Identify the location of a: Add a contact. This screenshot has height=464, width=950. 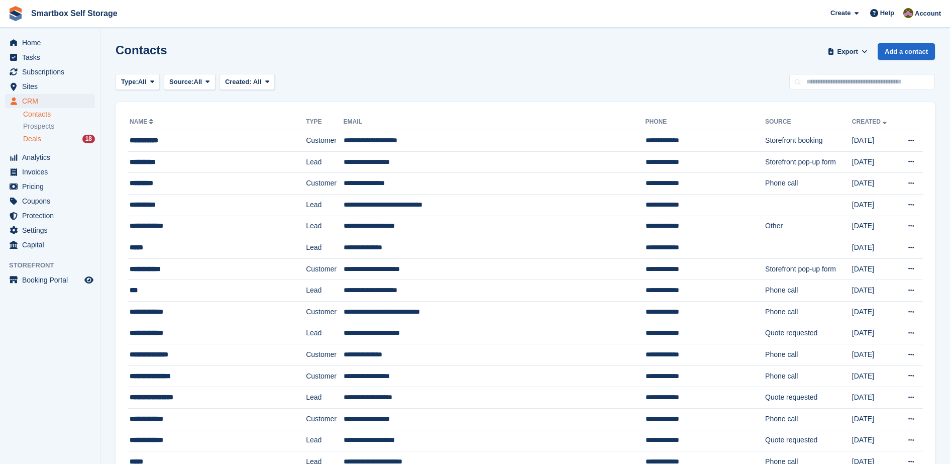
(906, 51).